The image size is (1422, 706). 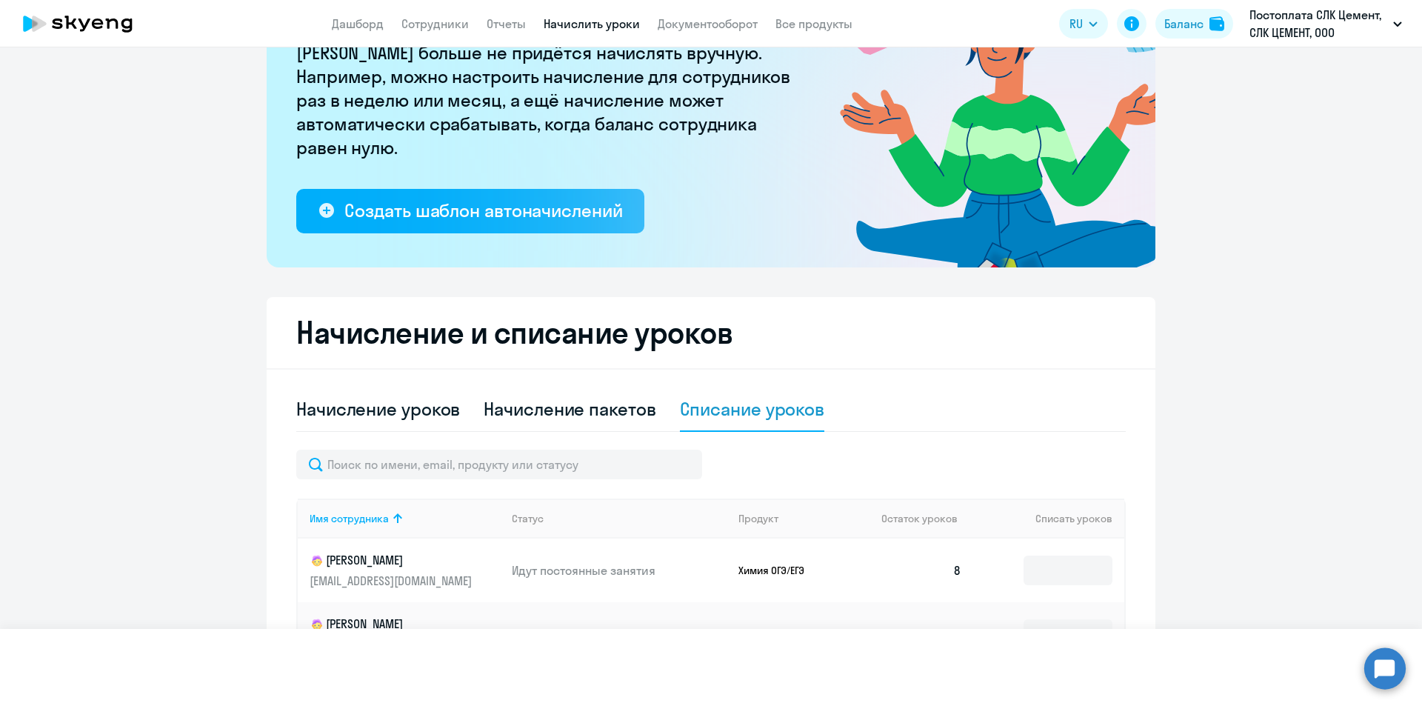 I want to click on span: RU, so click(x=1076, y=24).